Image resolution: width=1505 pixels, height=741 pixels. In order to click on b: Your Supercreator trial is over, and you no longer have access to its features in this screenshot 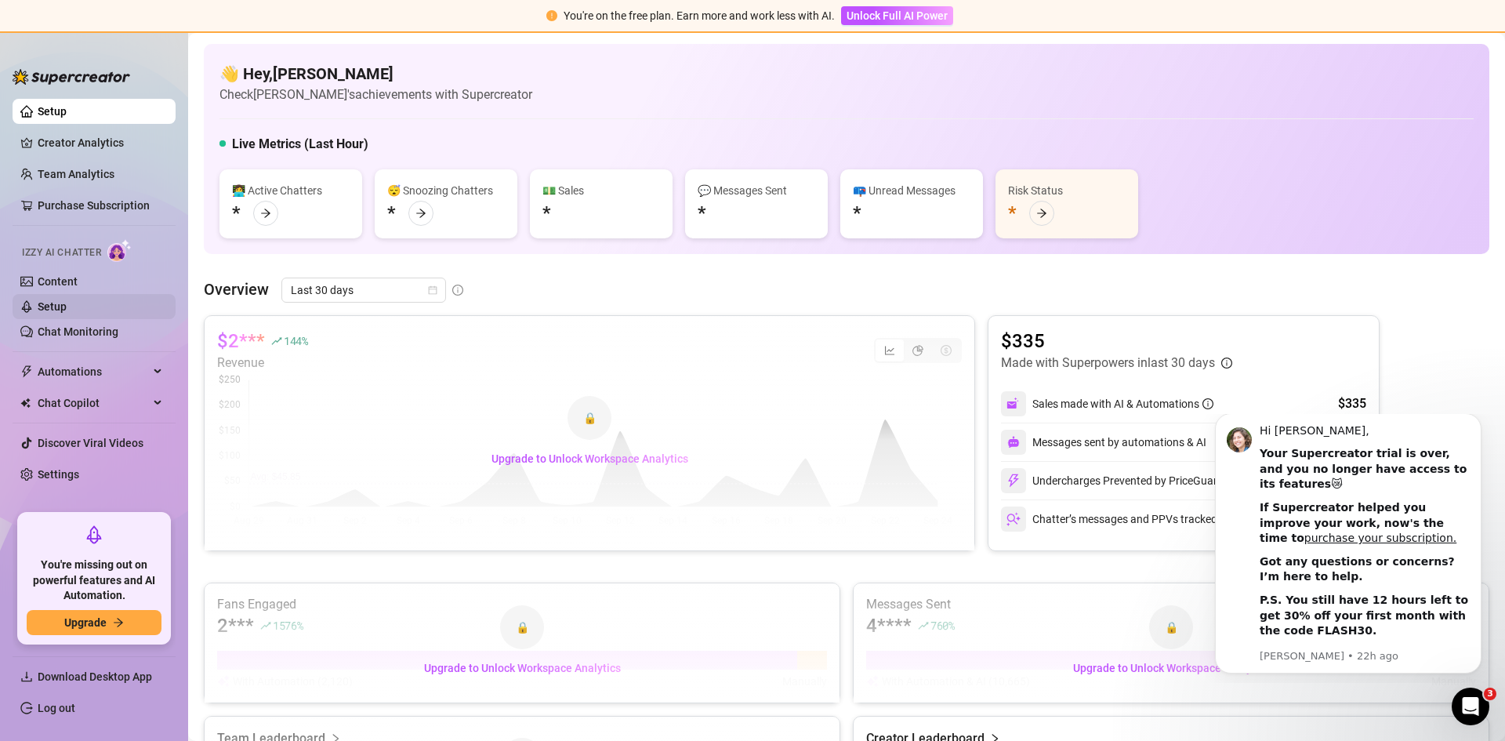, I will do `click(172, 54)`.